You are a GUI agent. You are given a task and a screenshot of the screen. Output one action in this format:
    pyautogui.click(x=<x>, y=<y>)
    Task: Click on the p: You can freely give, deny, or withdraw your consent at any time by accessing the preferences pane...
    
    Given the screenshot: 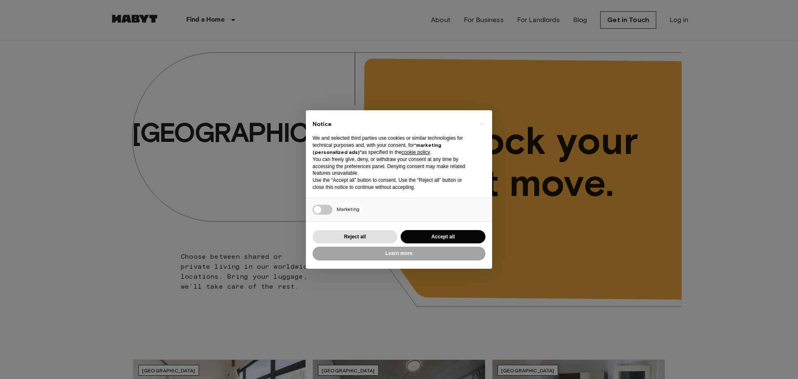 What is the action you would take?
    pyautogui.click(x=392, y=166)
    